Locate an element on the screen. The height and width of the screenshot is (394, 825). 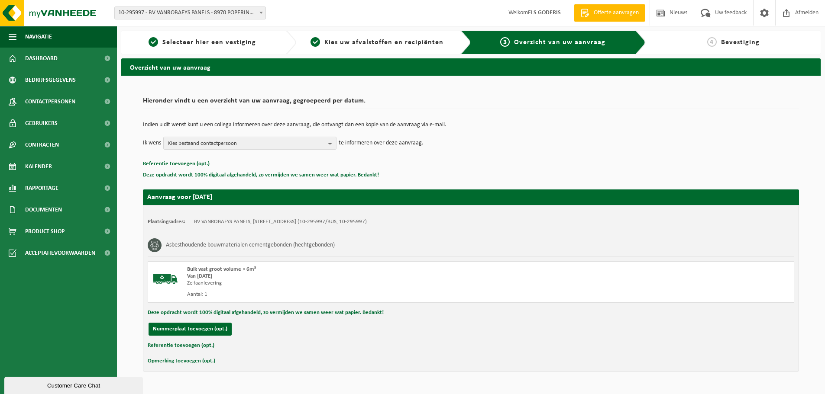
span: Selecteer hier een vestiging is located at coordinates (209, 42).